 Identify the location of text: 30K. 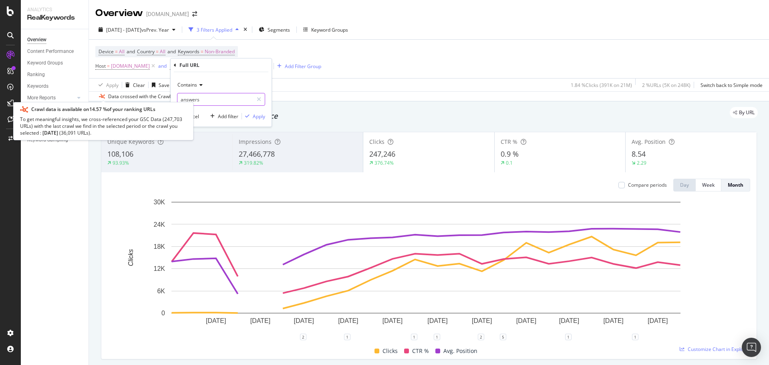
(159, 202).